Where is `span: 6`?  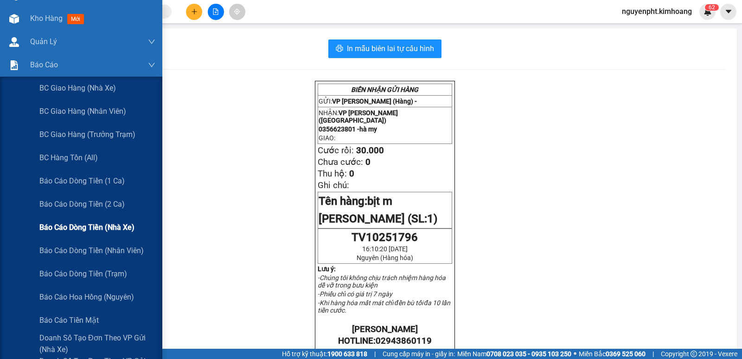 span: 6 is located at coordinates (710, 7).